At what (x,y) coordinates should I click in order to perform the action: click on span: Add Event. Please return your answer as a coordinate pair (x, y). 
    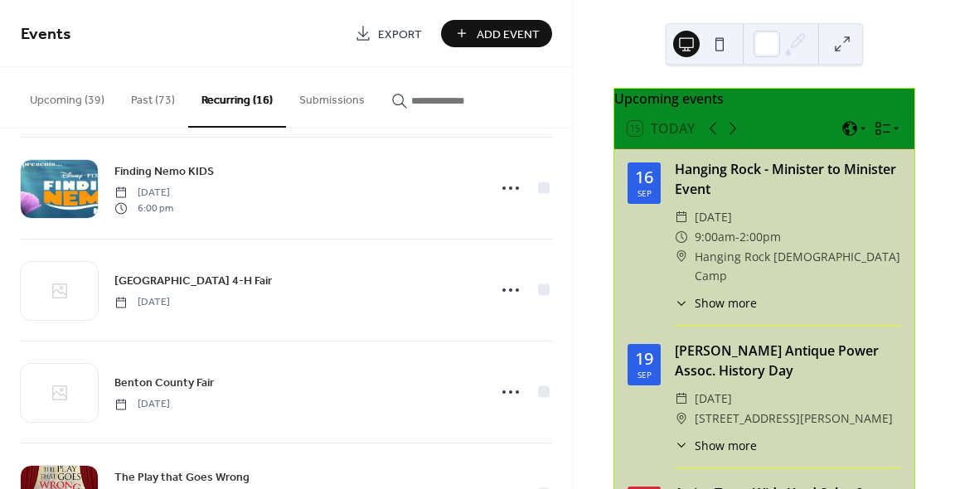
    Looking at the image, I should click on (508, 34).